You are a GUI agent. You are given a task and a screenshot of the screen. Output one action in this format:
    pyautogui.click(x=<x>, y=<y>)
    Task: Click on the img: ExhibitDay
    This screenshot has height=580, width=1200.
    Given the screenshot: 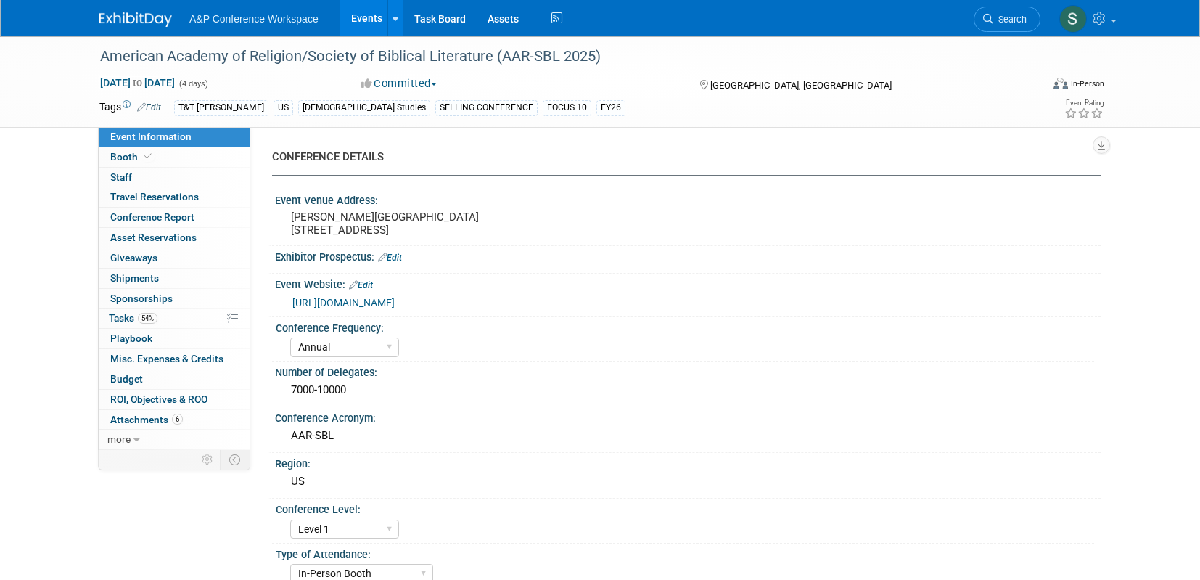 What is the action you would take?
    pyautogui.click(x=136, y=20)
    